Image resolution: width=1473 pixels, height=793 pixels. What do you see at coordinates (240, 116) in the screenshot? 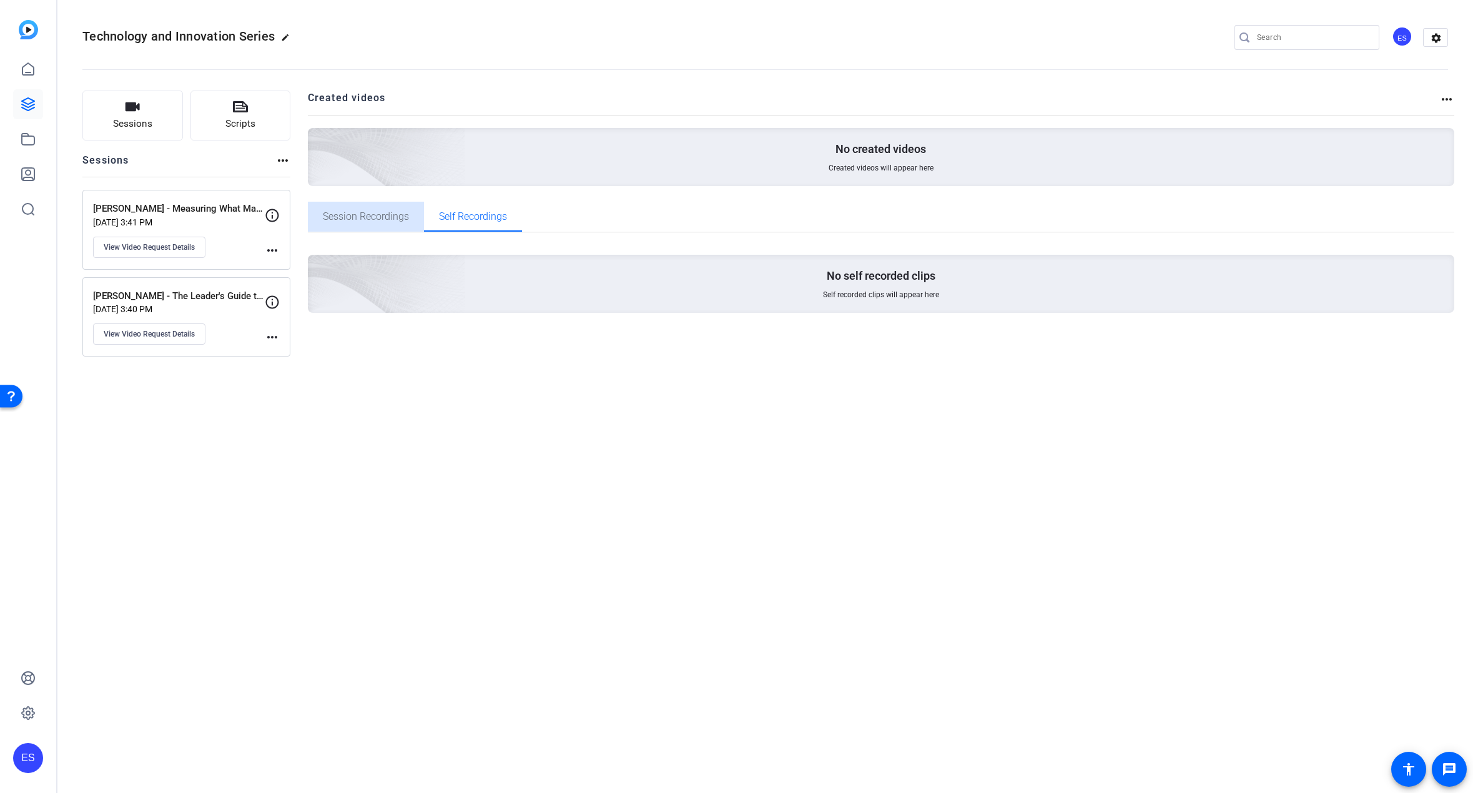
I see `button: Scripts` at bounding box center [240, 116].